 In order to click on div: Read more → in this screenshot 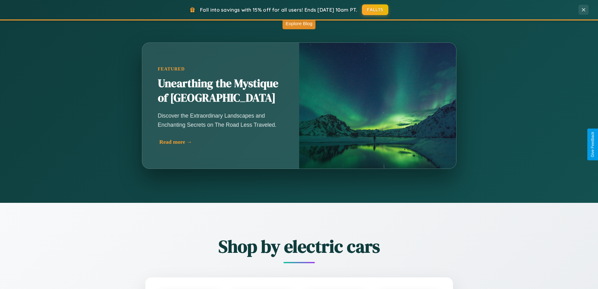, I will do `click(222, 142)`.